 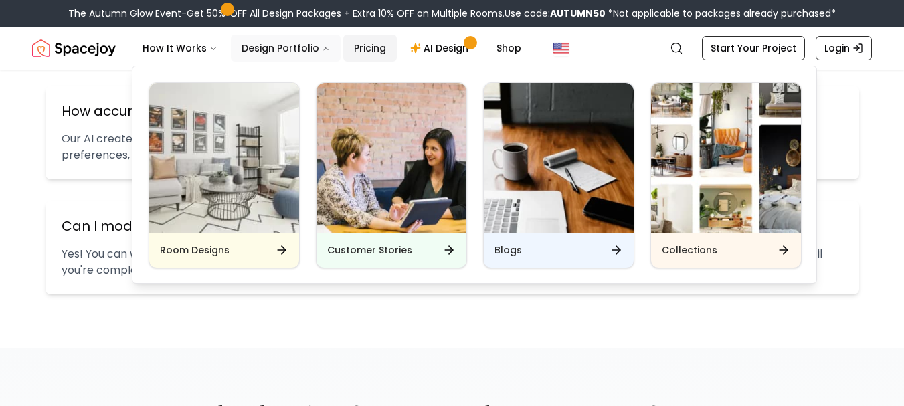 What do you see at coordinates (559, 158) in the screenshot?
I see `img: Blogs` at bounding box center [559, 158].